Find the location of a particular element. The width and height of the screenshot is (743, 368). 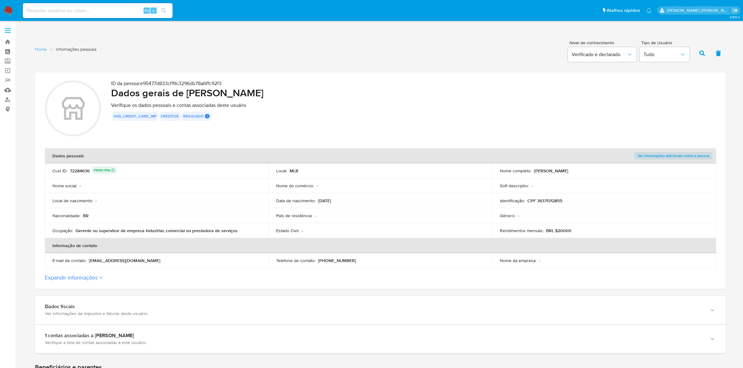

span: Verificado e declarado is located at coordinates (599, 55).